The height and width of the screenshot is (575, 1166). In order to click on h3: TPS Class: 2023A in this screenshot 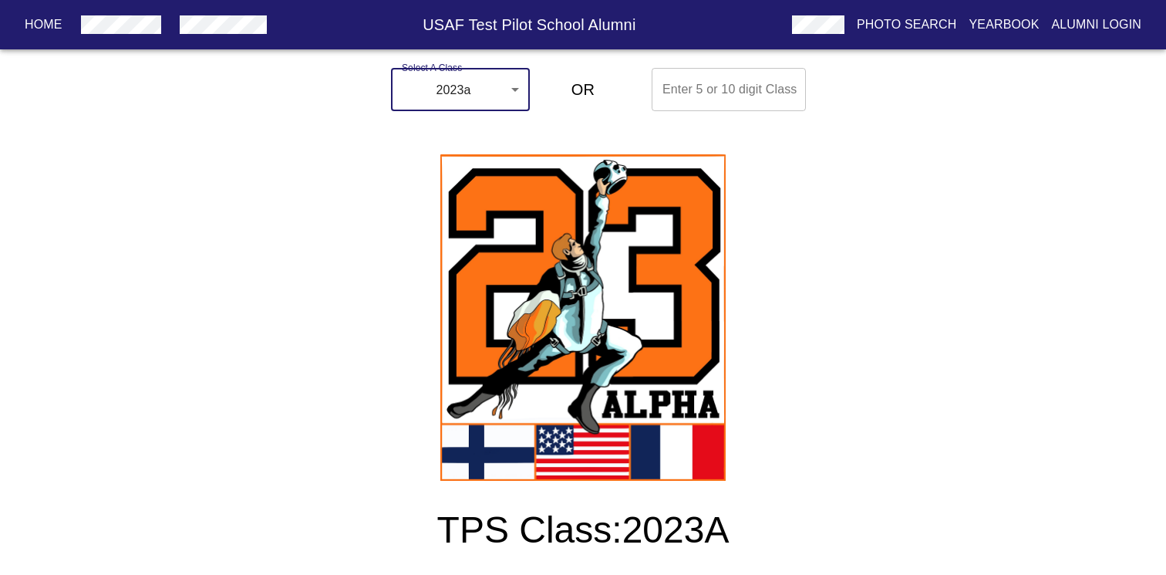, I will do `click(583, 530)`.